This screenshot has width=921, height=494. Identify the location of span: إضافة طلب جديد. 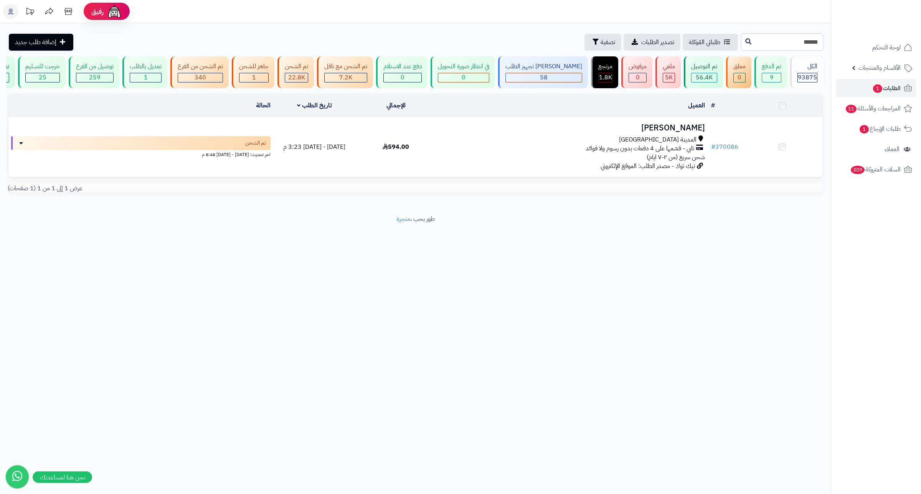
(36, 42).